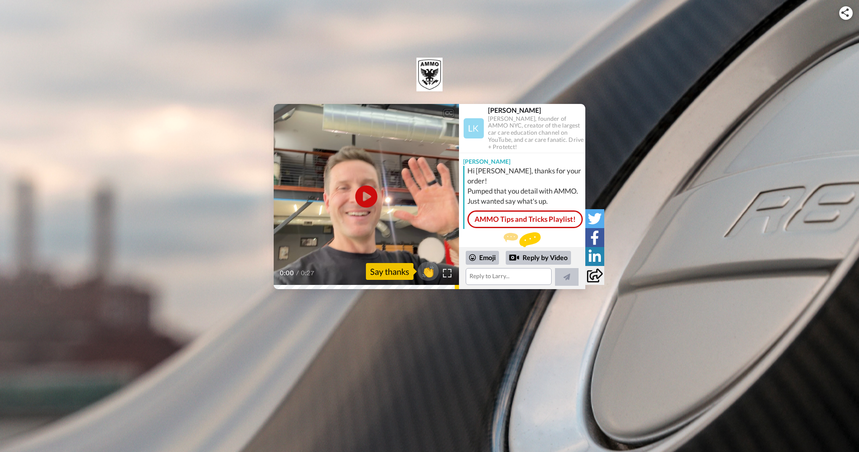  Describe the element at coordinates (287, 273) in the screenshot. I see `span: 0:00` at that location.